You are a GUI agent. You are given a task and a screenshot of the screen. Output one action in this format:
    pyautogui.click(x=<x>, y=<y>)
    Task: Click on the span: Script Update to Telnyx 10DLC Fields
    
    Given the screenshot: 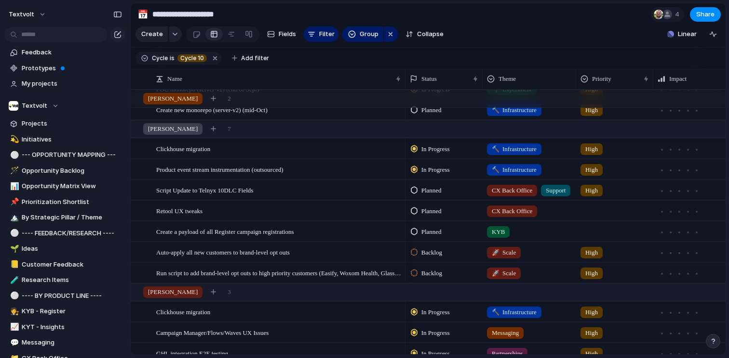 What is the action you would take?
    pyautogui.click(x=204, y=190)
    